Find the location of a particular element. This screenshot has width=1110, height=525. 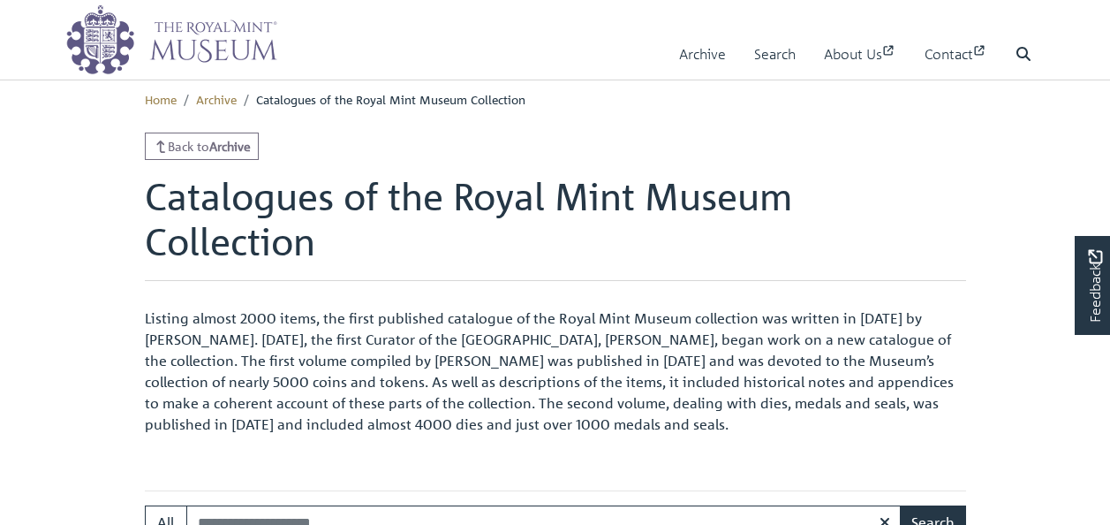

a: Would you like to provide feedback? is located at coordinates (1093, 285).